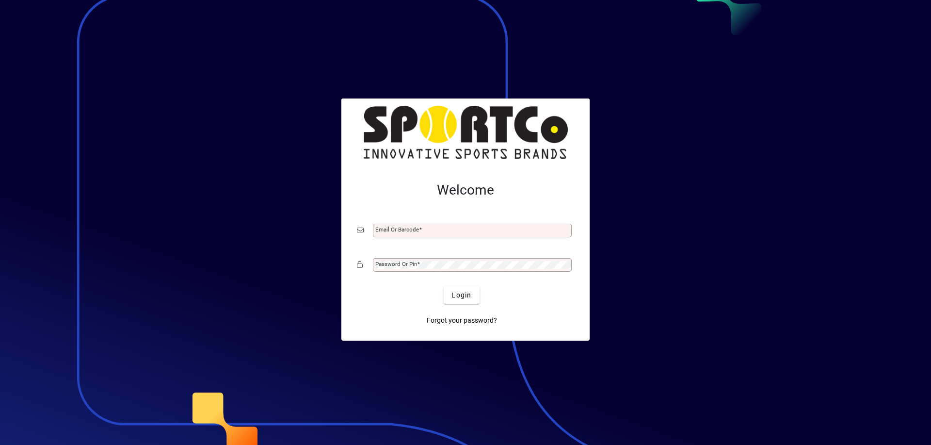  What do you see at coordinates (396, 264) in the screenshot?
I see `mat-label: Password or Pin` at bounding box center [396, 264].